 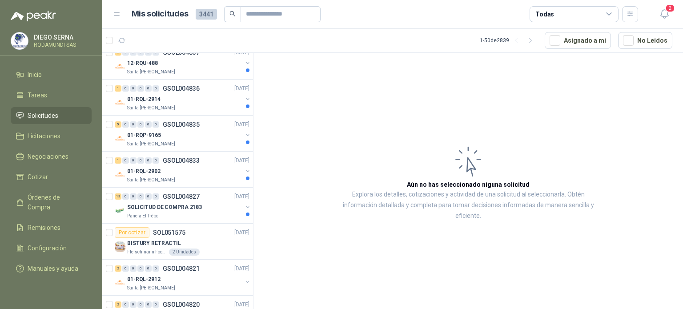 I want to click on a: Negociaciones, so click(x=51, y=157).